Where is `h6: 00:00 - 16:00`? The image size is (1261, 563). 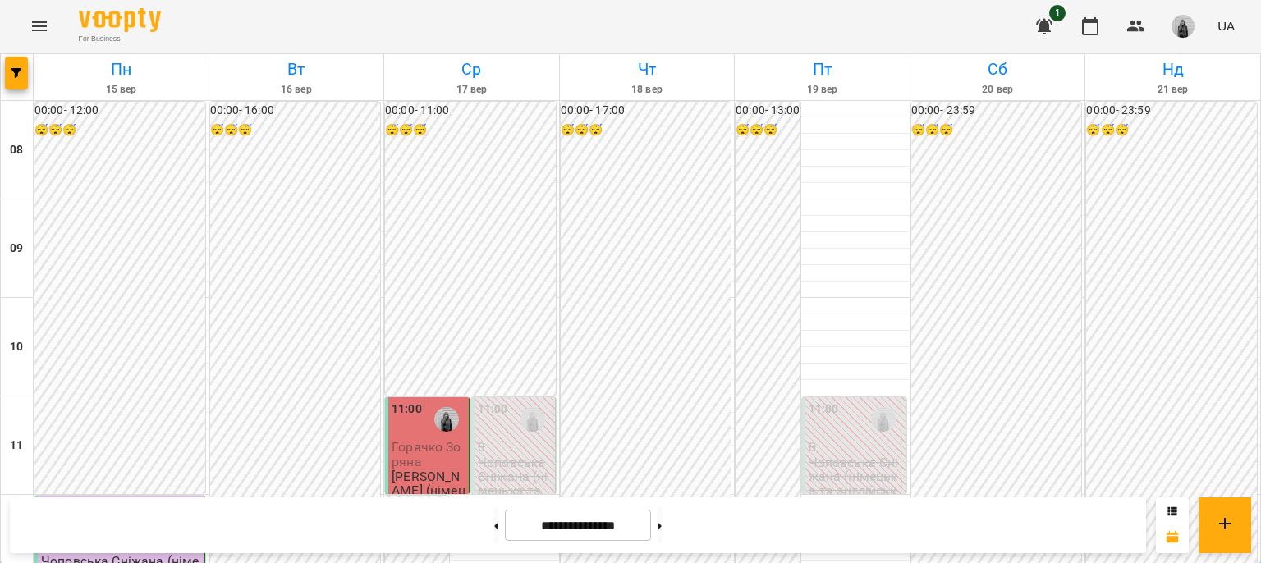 h6: 00:00 - 16:00 is located at coordinates (296, 111).